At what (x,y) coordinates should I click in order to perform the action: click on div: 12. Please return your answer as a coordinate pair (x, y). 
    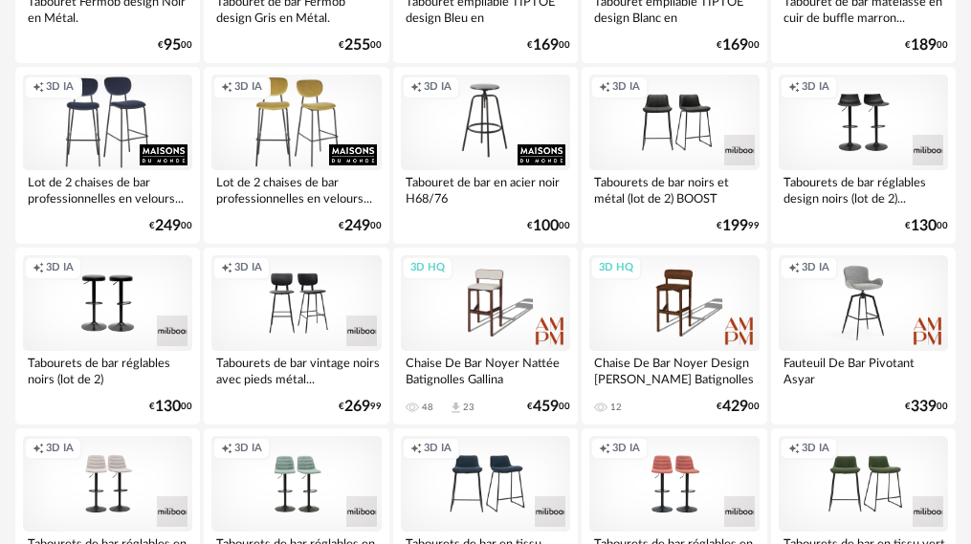
    Looking at the image, I should click on (616, 407).